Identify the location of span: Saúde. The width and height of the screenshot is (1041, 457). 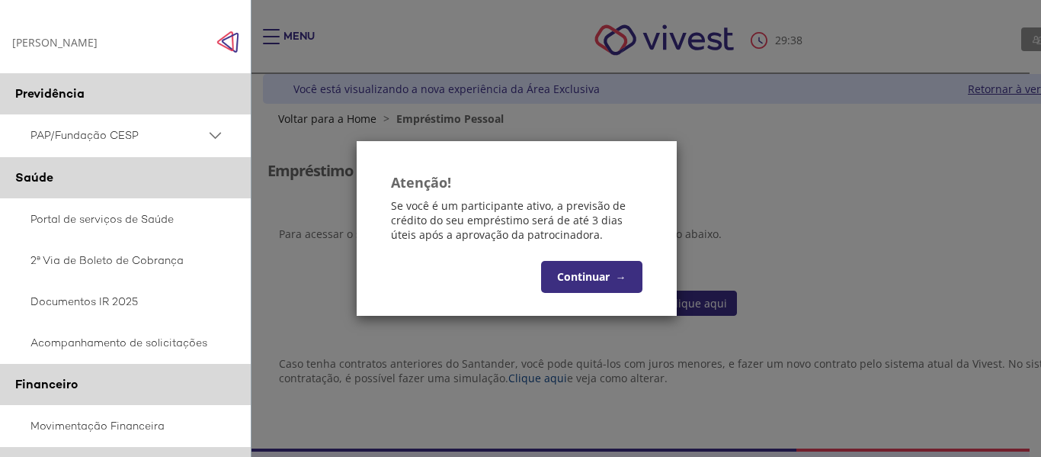
(34, 177).